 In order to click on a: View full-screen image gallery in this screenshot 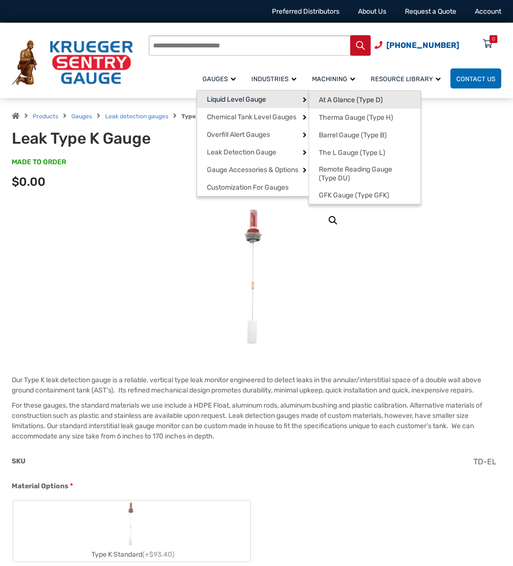, I will do `click(333, 220)`.